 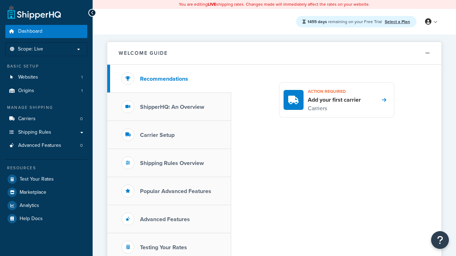 I want to click on strong: 1455 days, so click(x=317, y=22).